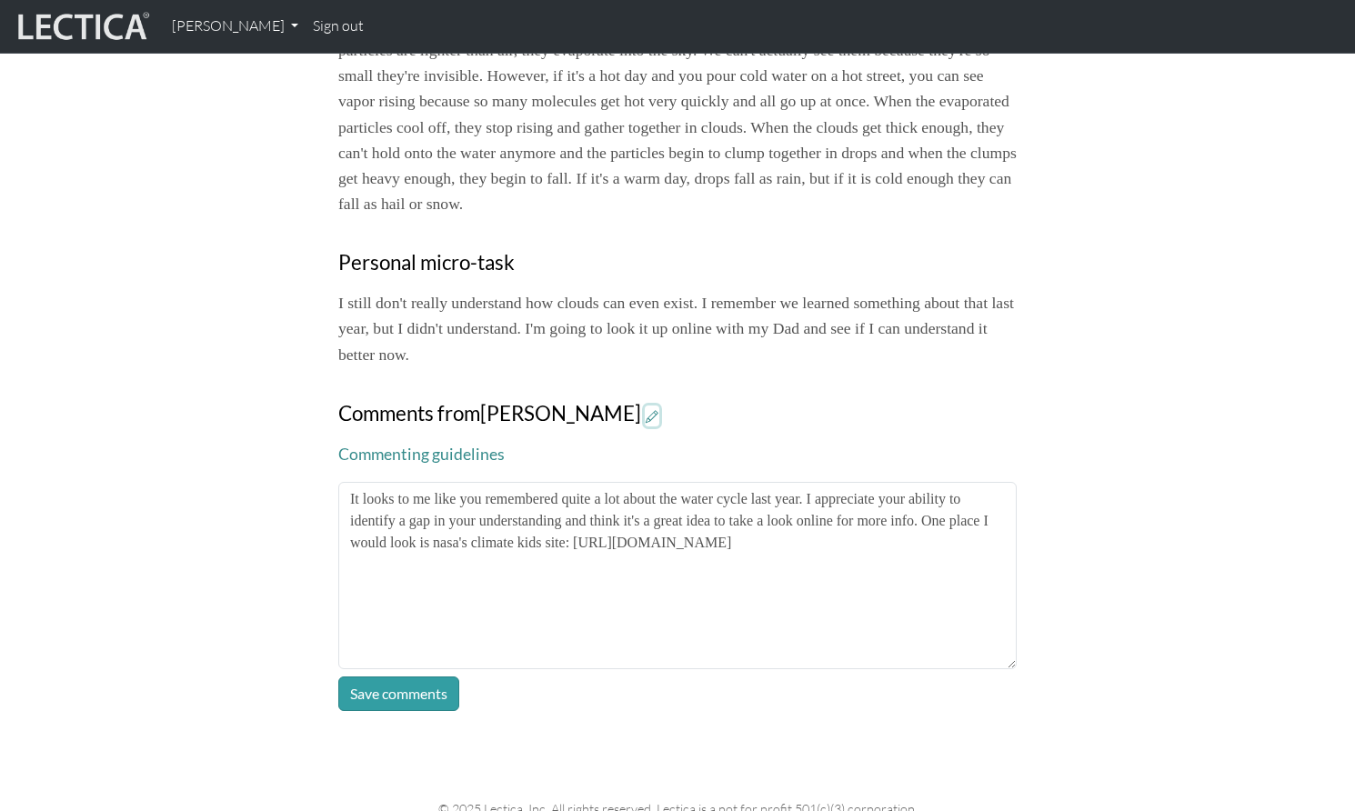 This screenshot has width=1355, height=811. What do you see at coordinates (82, 26) in the screenshot?
I see `img: lecticalive` at bounding box center [82, 26].